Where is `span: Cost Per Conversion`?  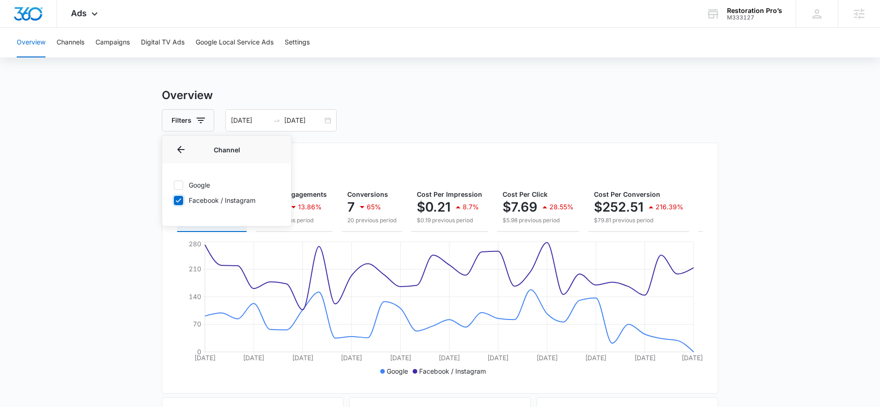
span: Cost Per Conversion is located at coordinates (627, 194).